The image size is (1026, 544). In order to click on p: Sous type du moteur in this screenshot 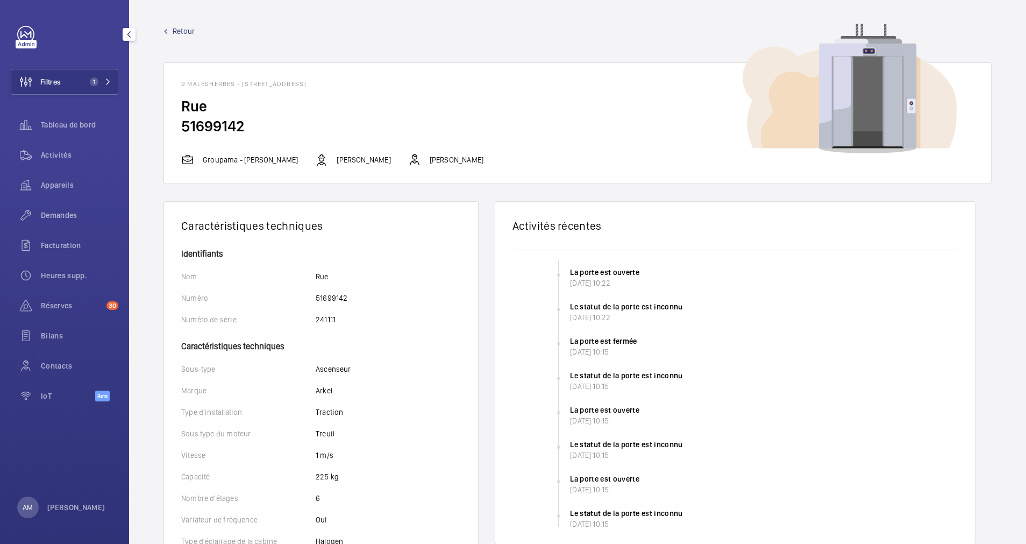, I will do `click(248, 433)`.